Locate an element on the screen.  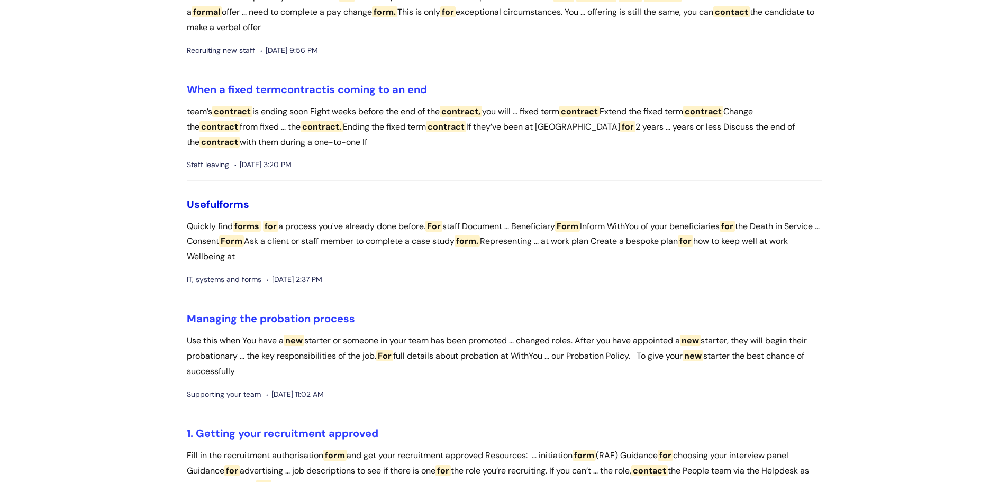
p: team’s is ending soon Eight weeks before the end of the you will ... fixed term Extend the fixed ... is located at coordinates (504, 127).